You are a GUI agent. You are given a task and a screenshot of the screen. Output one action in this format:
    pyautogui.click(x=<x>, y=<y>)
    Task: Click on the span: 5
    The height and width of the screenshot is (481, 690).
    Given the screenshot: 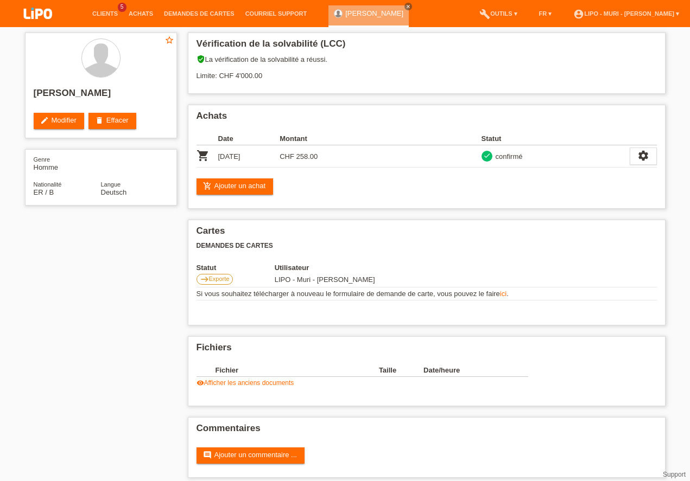 What is the action you would take?
    pyautogui.click(x=122, y=7)
    